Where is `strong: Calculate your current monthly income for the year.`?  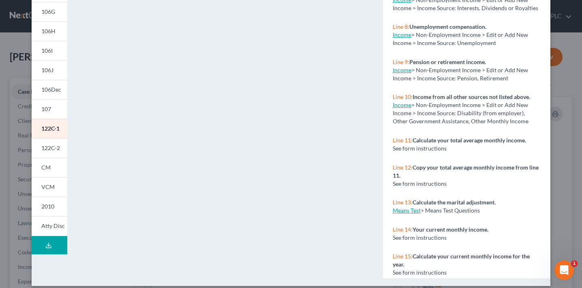 strong: Calculate your current monthly income for the year. is located at coordinates (461, 260).